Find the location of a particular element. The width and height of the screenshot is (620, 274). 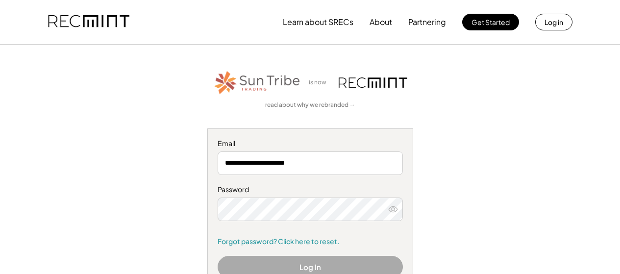

div: is now is located at coordinates (320, 82).